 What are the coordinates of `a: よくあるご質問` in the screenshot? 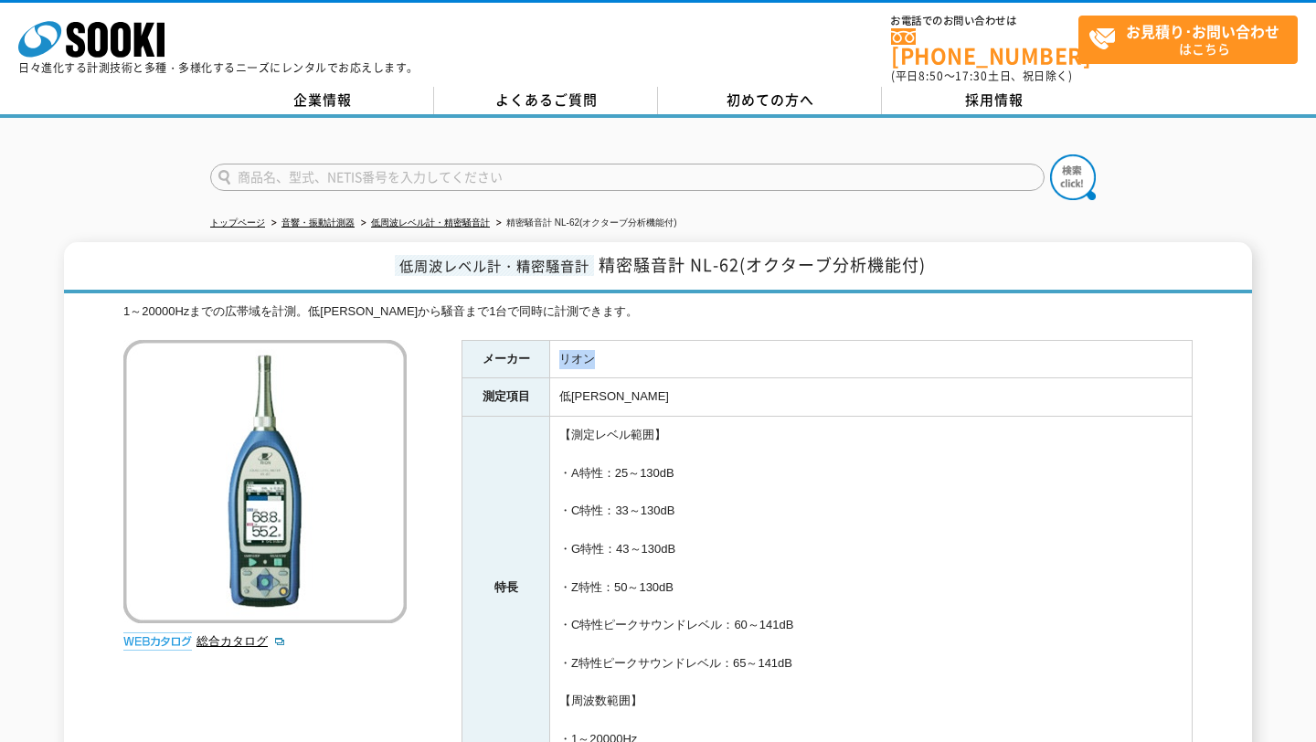 It's located at (546, 101).